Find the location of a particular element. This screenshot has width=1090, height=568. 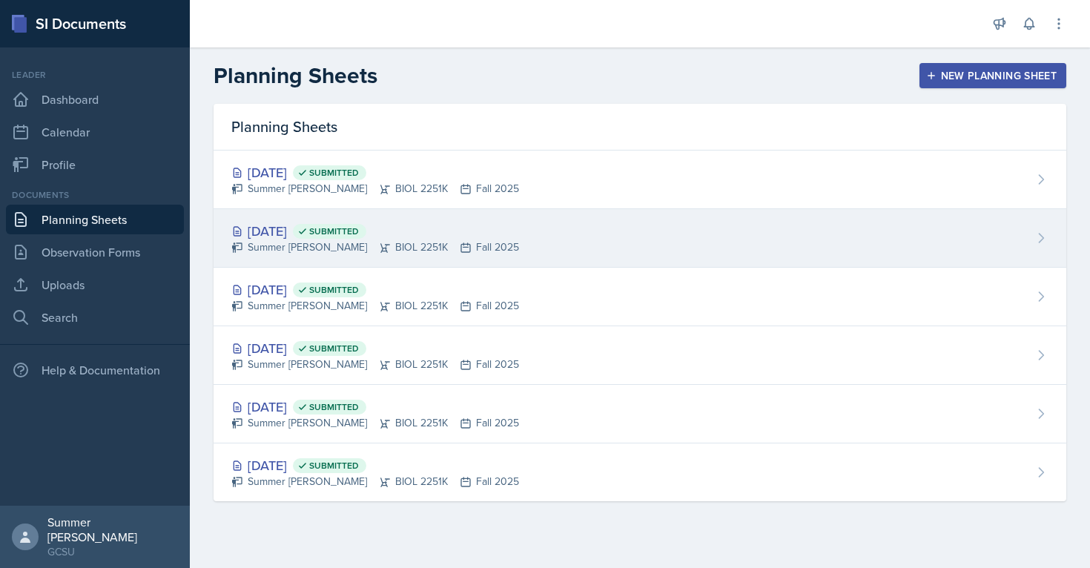

a: Profile is located at coordinates (95, 165).